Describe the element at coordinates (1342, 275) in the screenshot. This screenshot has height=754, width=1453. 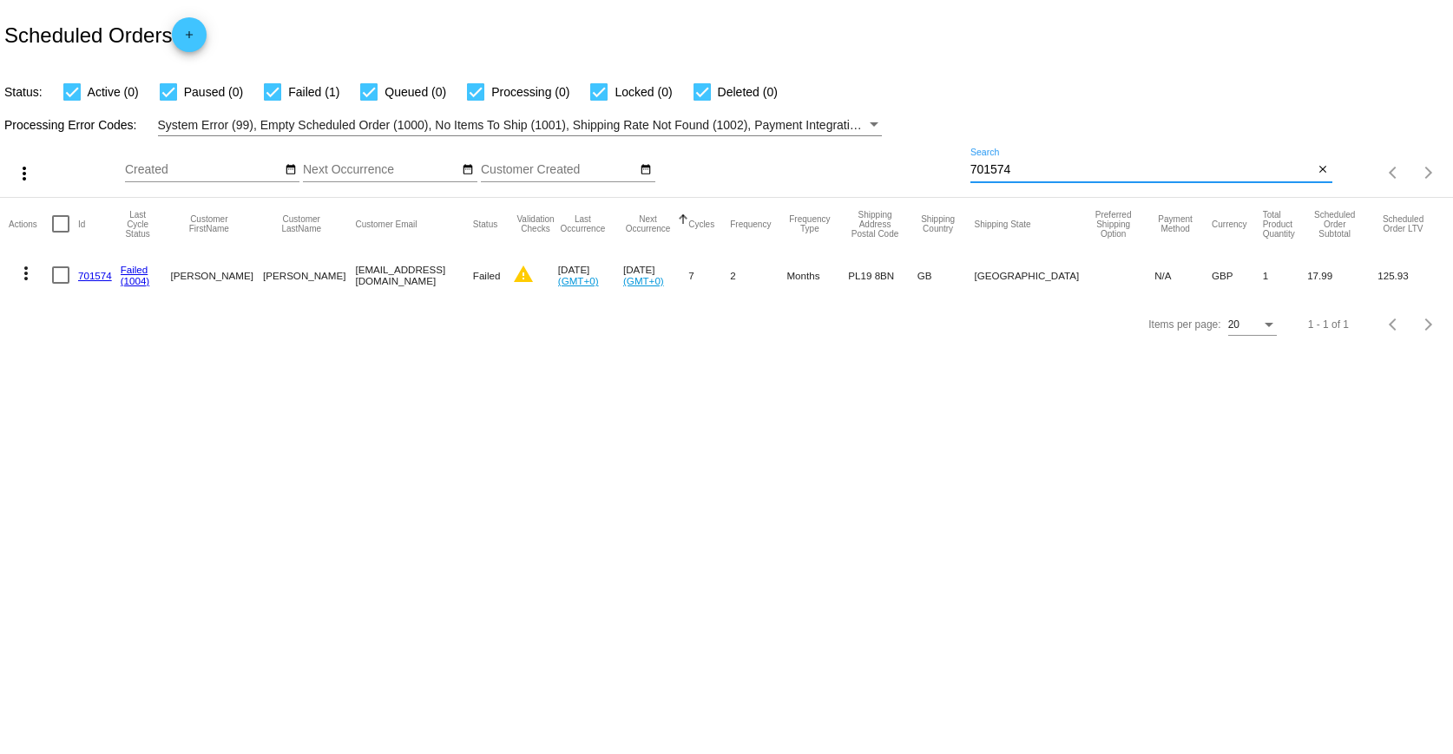
I see `mat-cell: 17.99` at that location.